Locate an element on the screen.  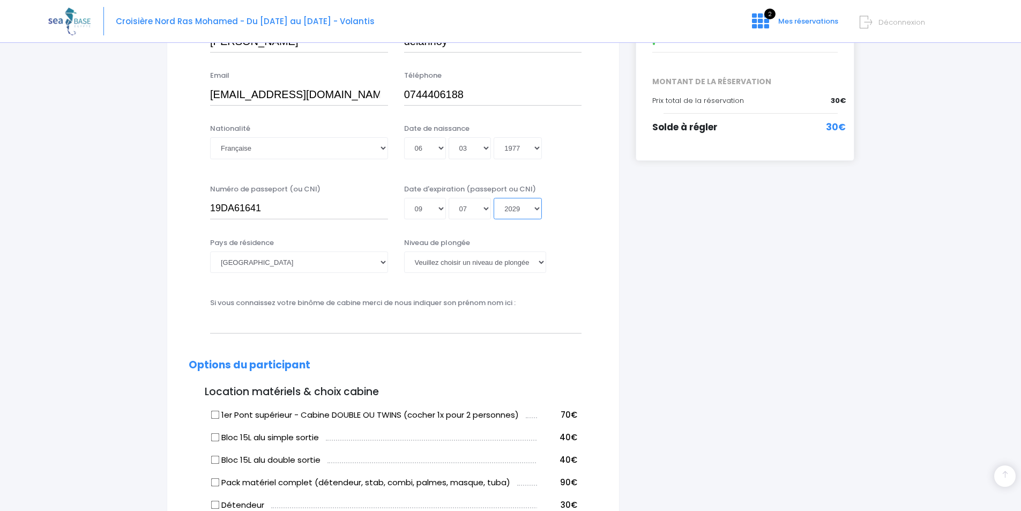
label: Date d'expiration (passeport ou CNI) is located at coordinates (470, 189).